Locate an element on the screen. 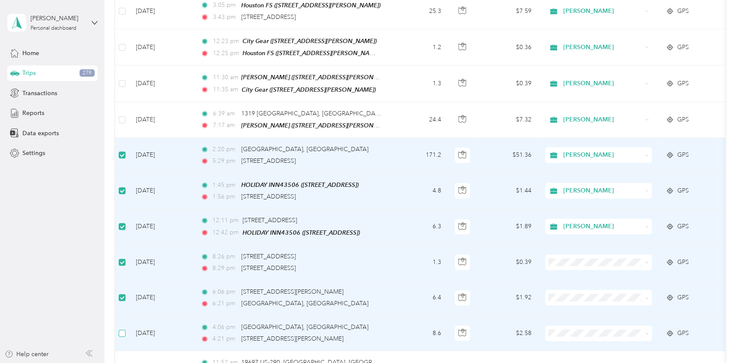  span: 4:21 pm is located at coordinates (224, 338).